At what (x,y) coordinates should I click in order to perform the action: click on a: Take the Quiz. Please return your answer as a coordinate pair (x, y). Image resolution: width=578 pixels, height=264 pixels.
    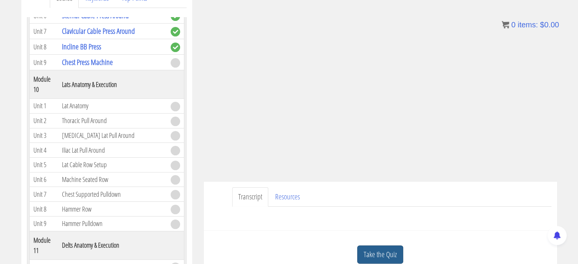
    Looking at the image, I should click on (380, 255).